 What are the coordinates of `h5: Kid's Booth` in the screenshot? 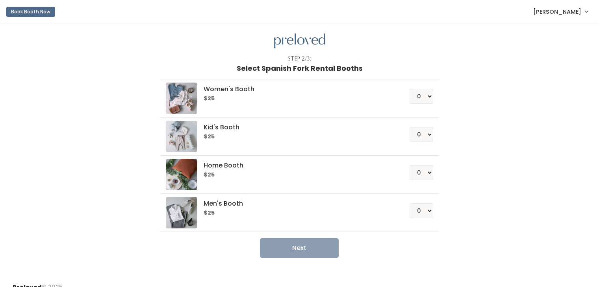 It's located at (297, 128).